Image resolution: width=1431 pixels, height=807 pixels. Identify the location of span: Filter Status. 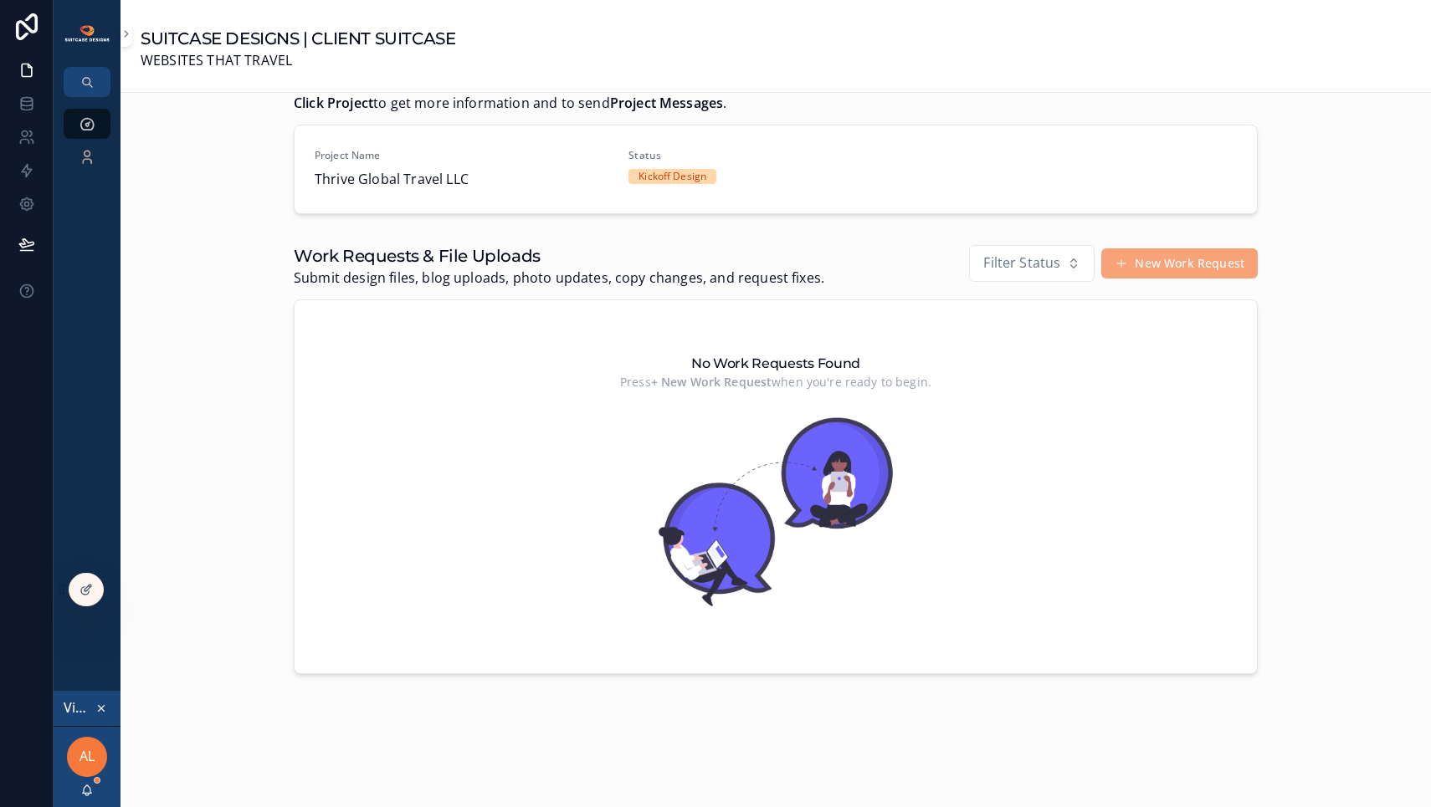
(1021, 264).